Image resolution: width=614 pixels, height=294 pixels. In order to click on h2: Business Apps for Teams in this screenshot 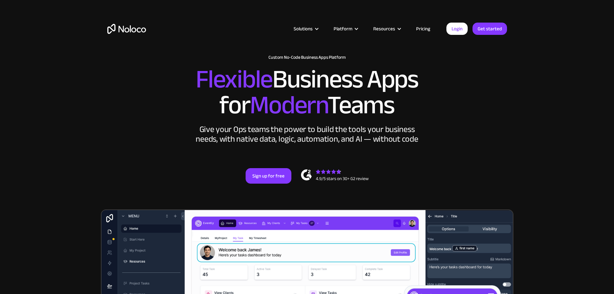, I will do `click(307, 92)`.